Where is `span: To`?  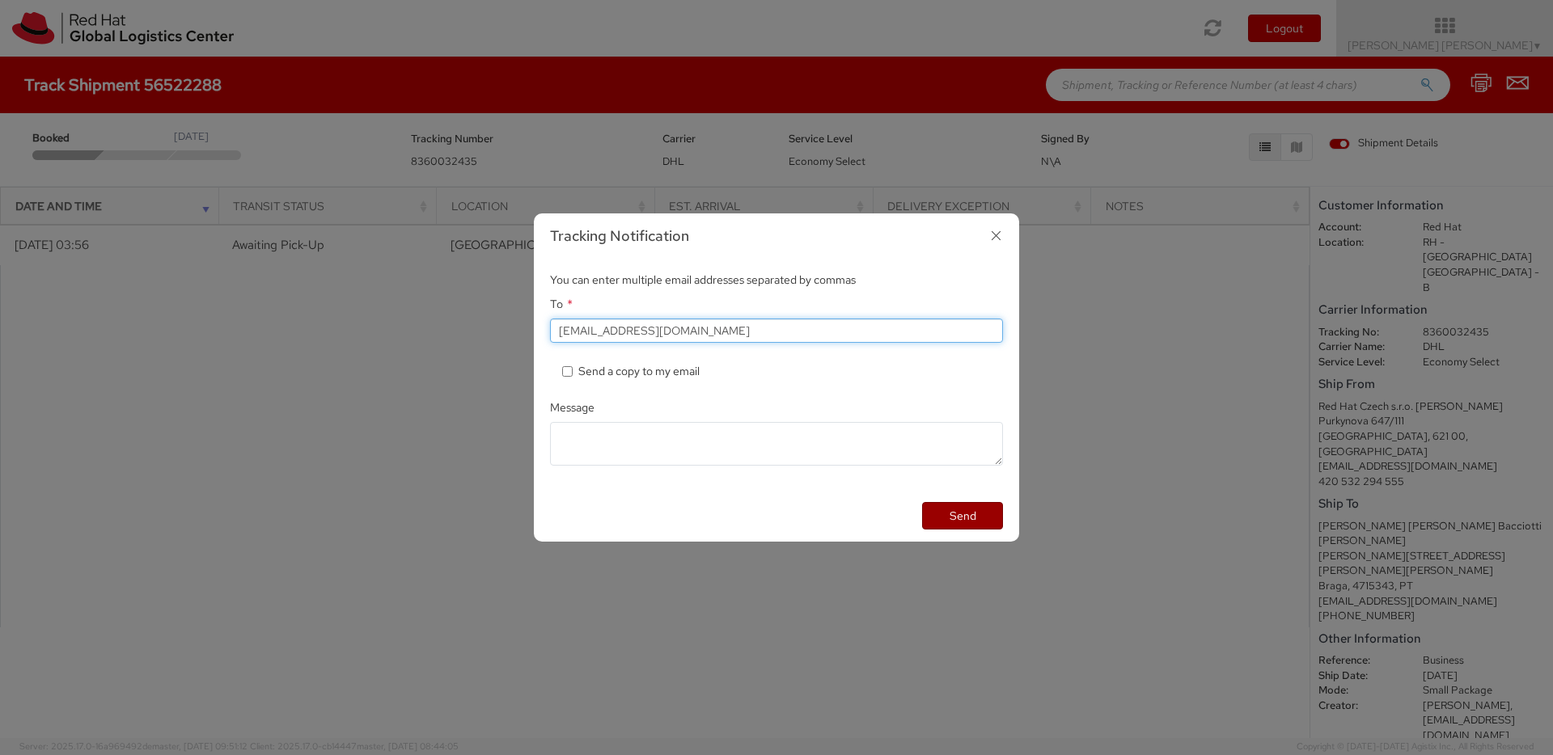
span: To is located at coordinates (556, 304).